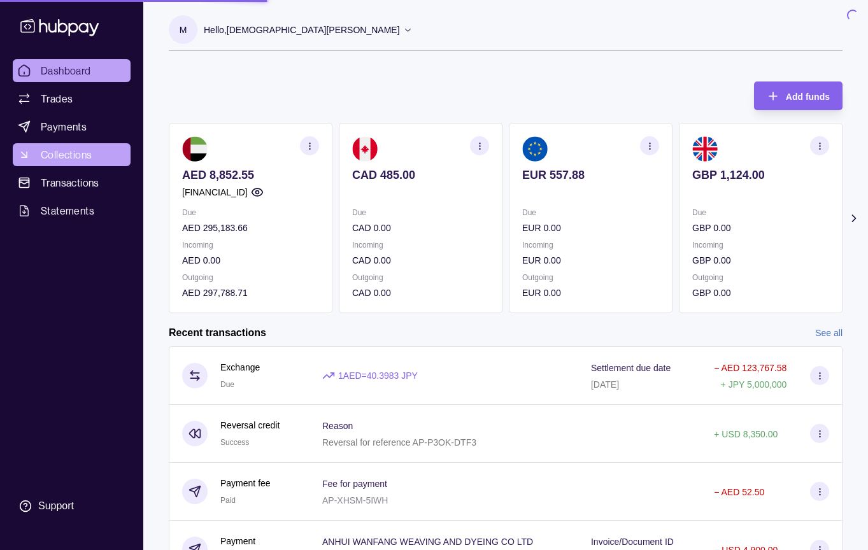 The width and height of the screenshot is (868, 550). What do you see at coordinates (754, 385) in the screenshot?
I see `p: + JPY 5,000,000` at bounding box center [754, 385].